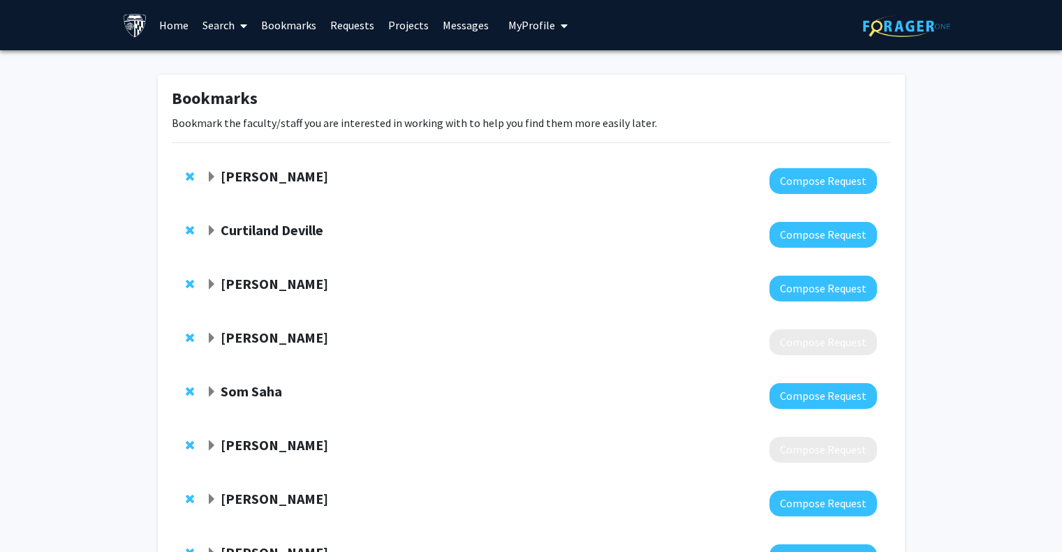 The width and height of the screenshot is (1062, 552). Describe the element at coordinates (408, 25) in the screenshot. I see `a: Projects` at that location.